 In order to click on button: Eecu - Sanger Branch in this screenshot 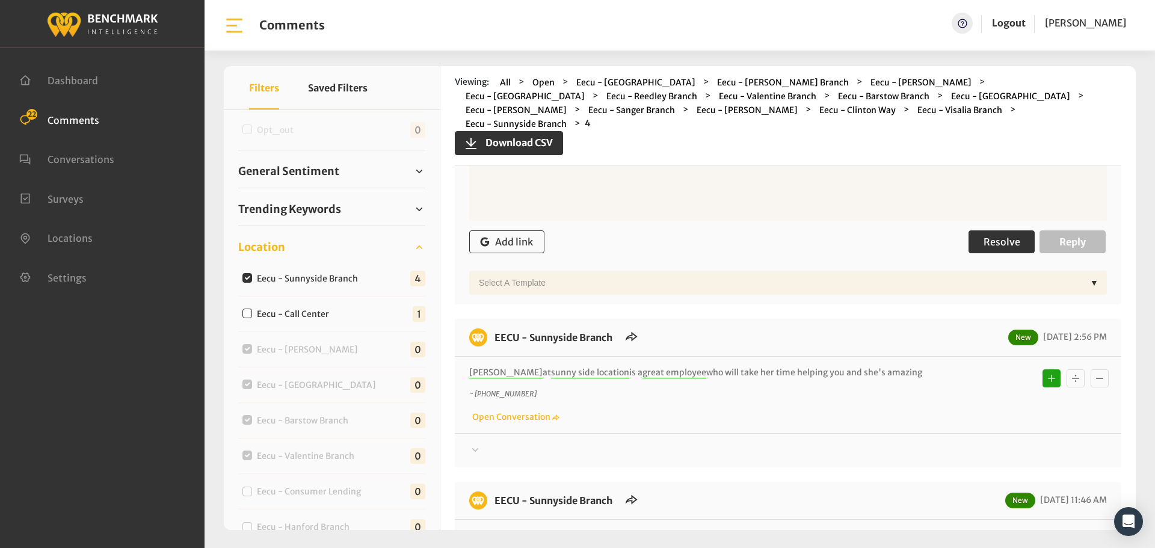, I will do `click(632, 110)`.